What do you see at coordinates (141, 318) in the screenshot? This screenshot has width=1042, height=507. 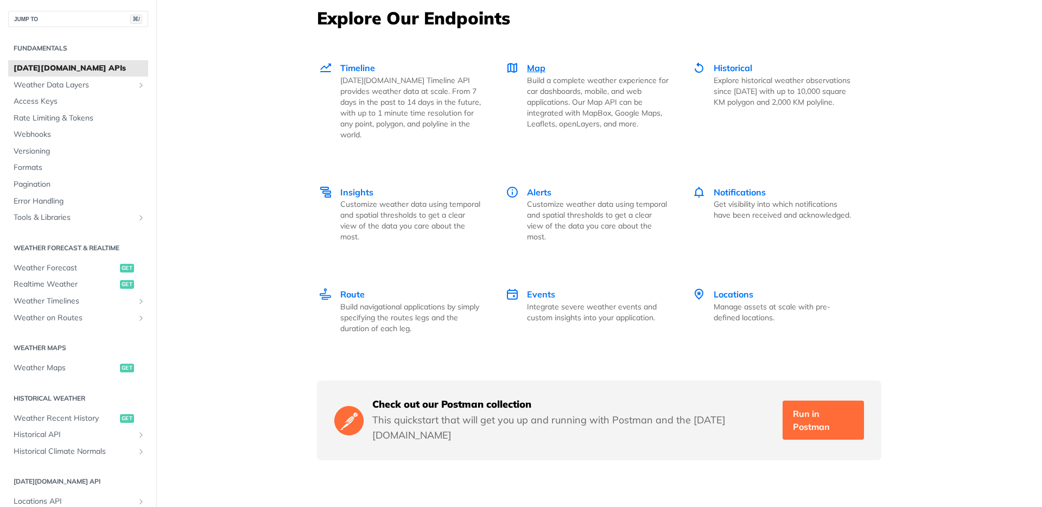 I see `button: Show subpages for Weather on Routes` at bounding box center [141, 318].